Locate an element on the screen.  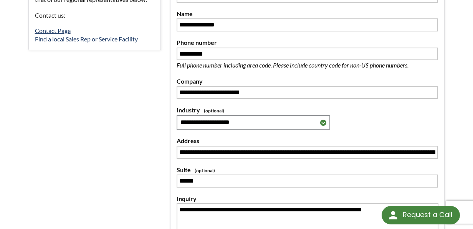
label: Suite is located at coordinates (307, 170).